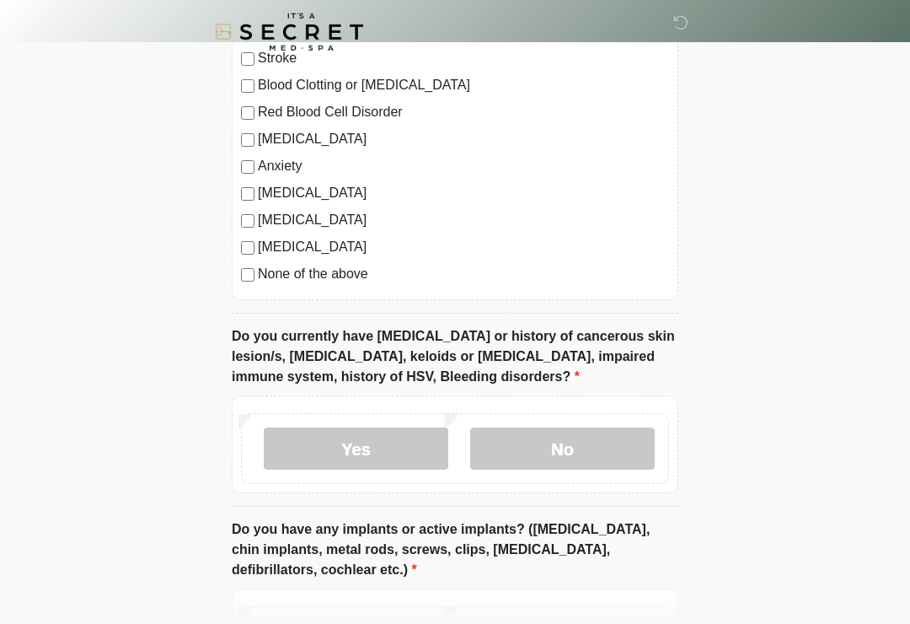  I want to click on input: Anxiety, so click(248, 167).